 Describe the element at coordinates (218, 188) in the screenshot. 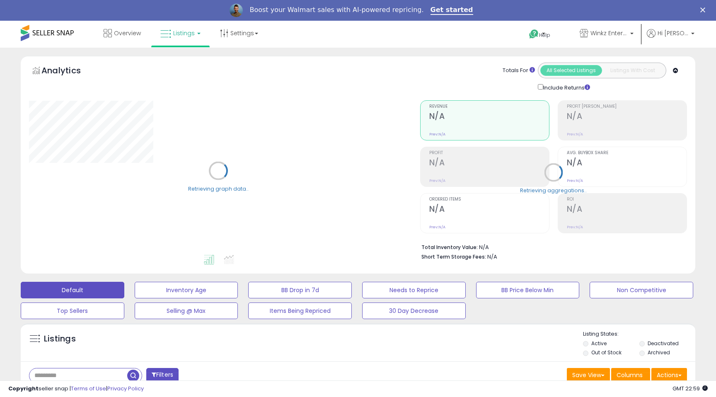

I see `div: Retrieving graph data..` at that location.